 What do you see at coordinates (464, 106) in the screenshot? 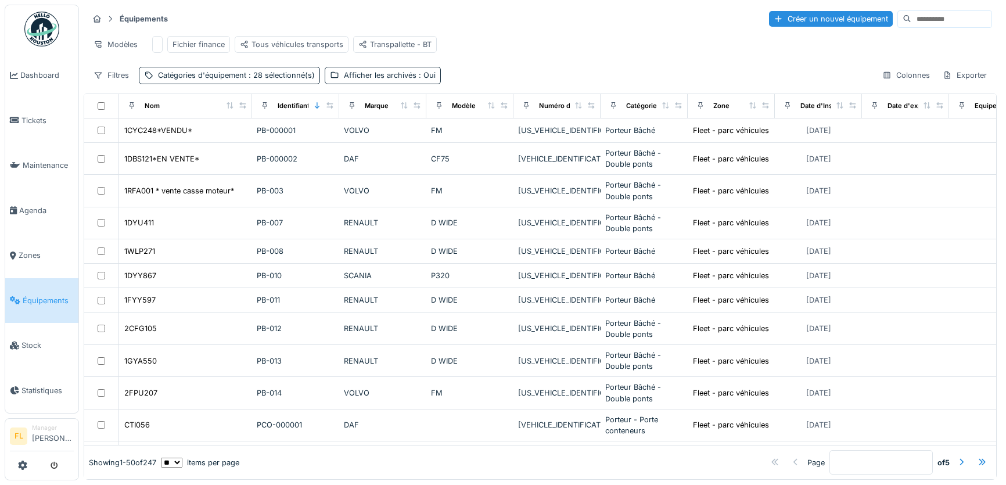
I see `div: Modèle` at bounding box center [464, 106].